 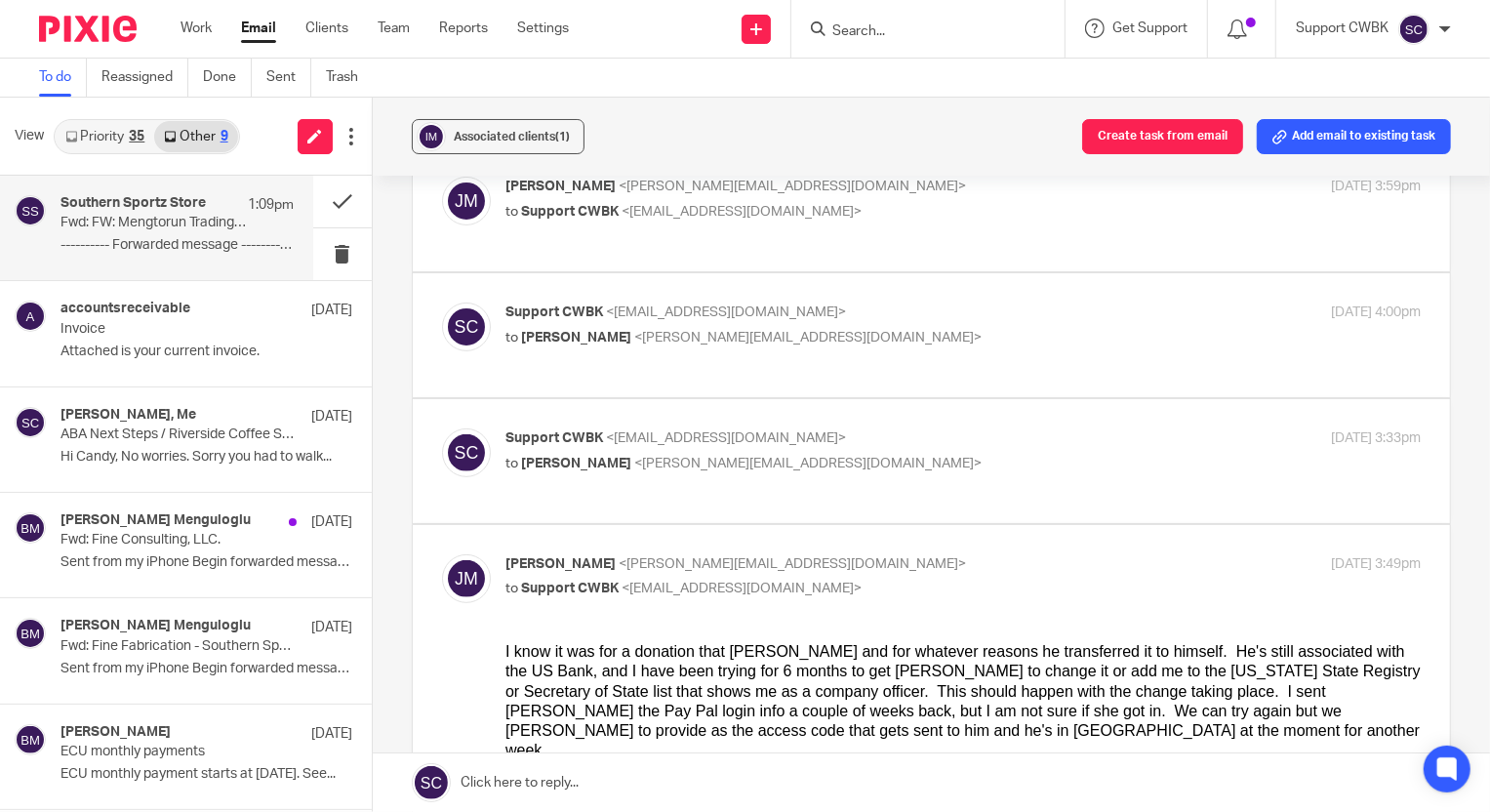 I want to click on button: Associated clients(1), so click(x=498, y=136).